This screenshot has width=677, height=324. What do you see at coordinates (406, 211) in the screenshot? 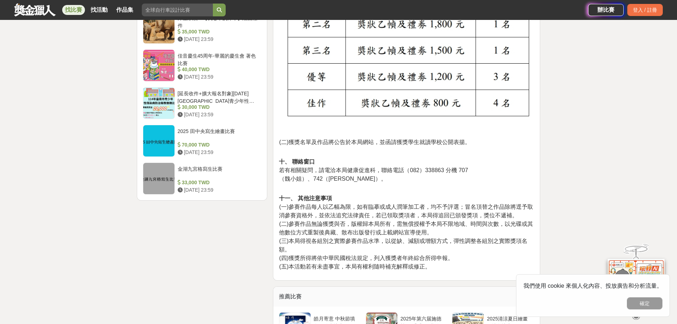
I see `span: (一)參賽作品每人以乙幅為限，如有臨摹或成人潤筆加工者，均不予評選；冒名頂替之作品除將逕予取消參賽資格外，並依法追究法律責任，若已領取獎項者，本局得追回已頒發獎項，獎位不遞補。` at bounding box center [406, 211].